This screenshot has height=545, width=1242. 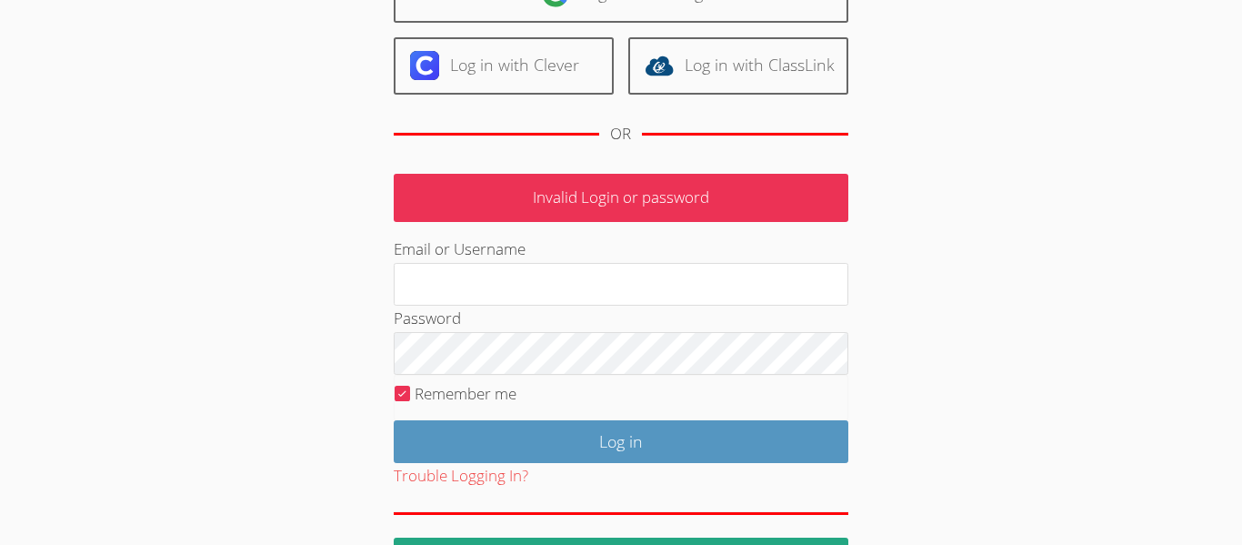 What do you see at coordinates (621, 197) in the screenshot?
I see `p: Invalid Login or password` at bounding box center [621, 197].